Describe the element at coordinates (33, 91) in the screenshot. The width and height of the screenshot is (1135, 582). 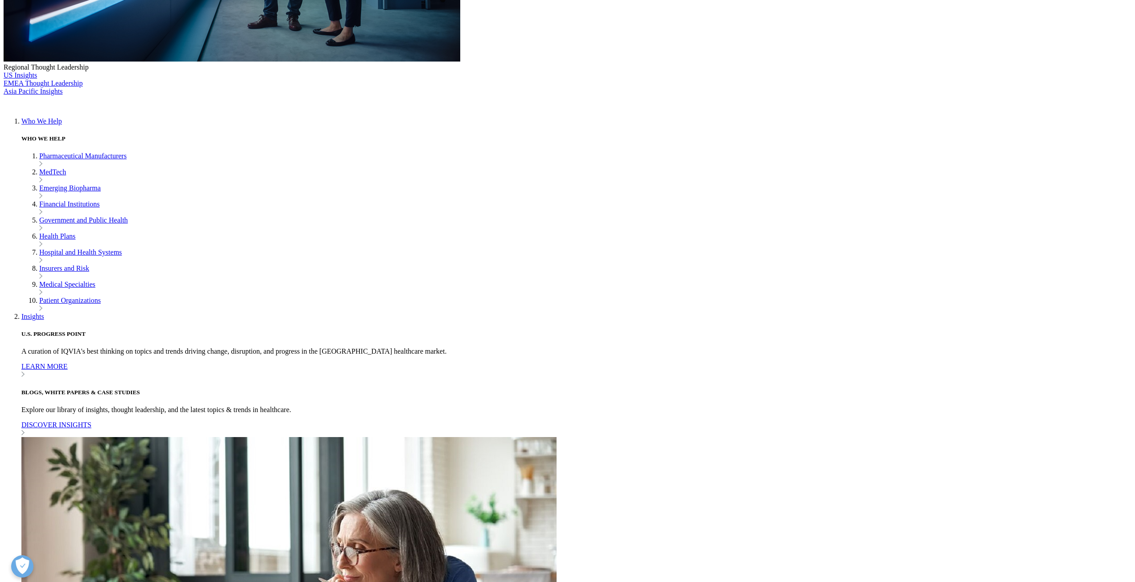
I see `span: Asia Pacific Insights` at that location.